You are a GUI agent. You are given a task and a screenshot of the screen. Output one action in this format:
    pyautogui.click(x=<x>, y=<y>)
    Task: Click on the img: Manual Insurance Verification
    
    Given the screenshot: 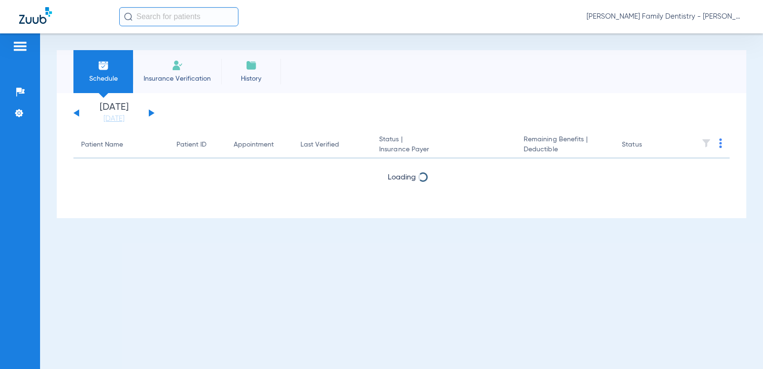 What is the action you would take?
    pyautogui.click(x=177, y=65)
    